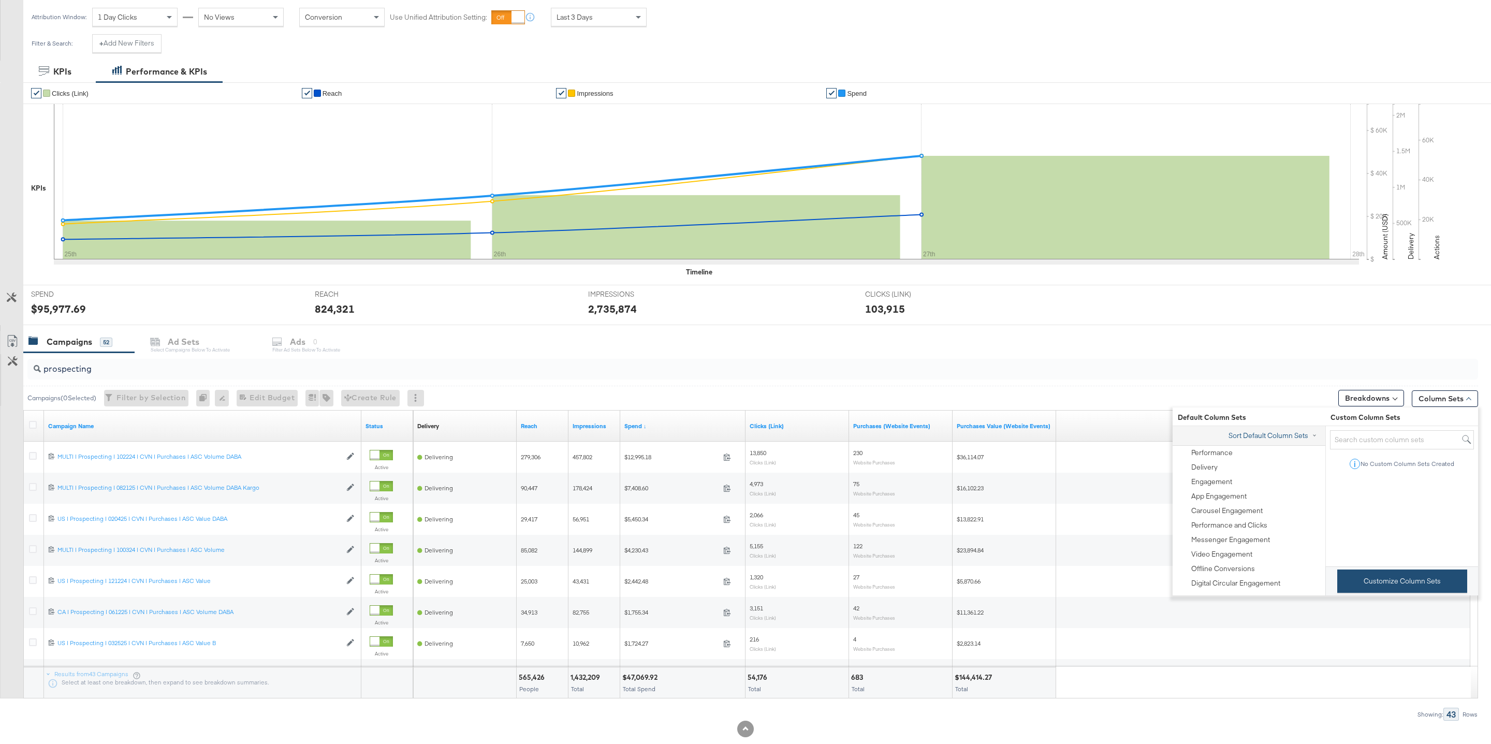 The image size is (1491, 744). Describe the element at coordinates (531, 457) in the screenshot. I see `span: 279,306` at that location.